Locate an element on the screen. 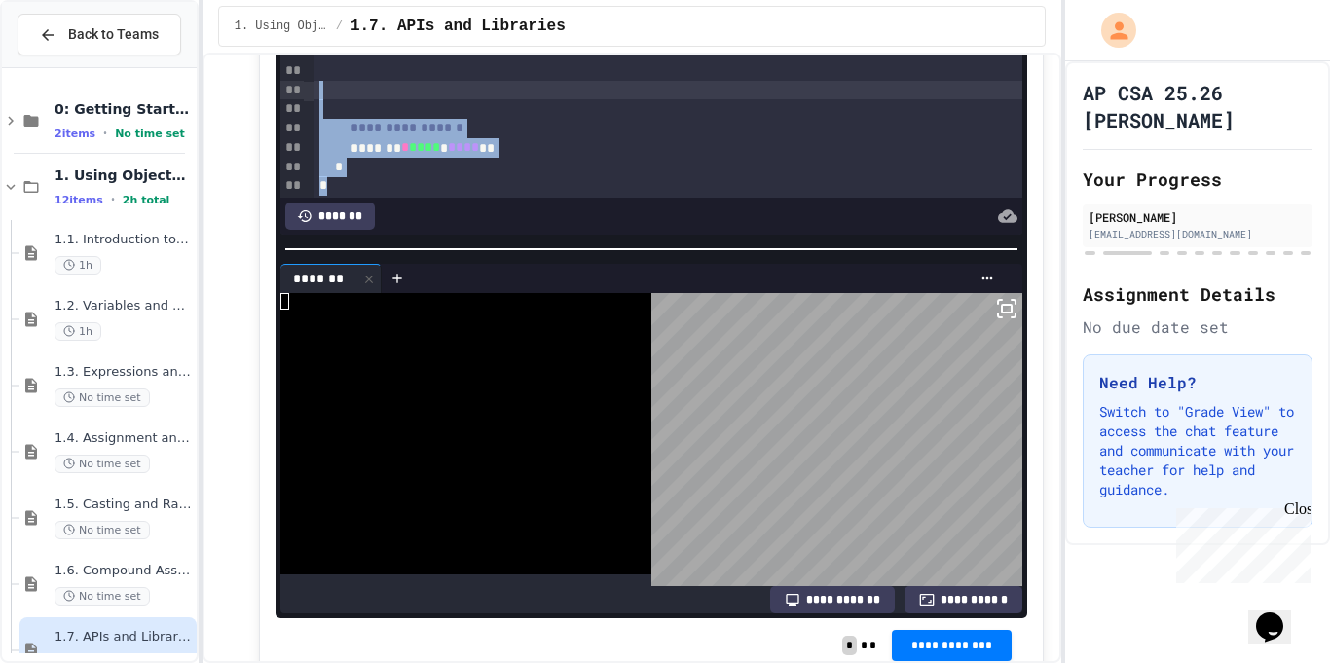 The image size is (1330, 663). h2: Your Progress is located at coordinates (1197, 179).